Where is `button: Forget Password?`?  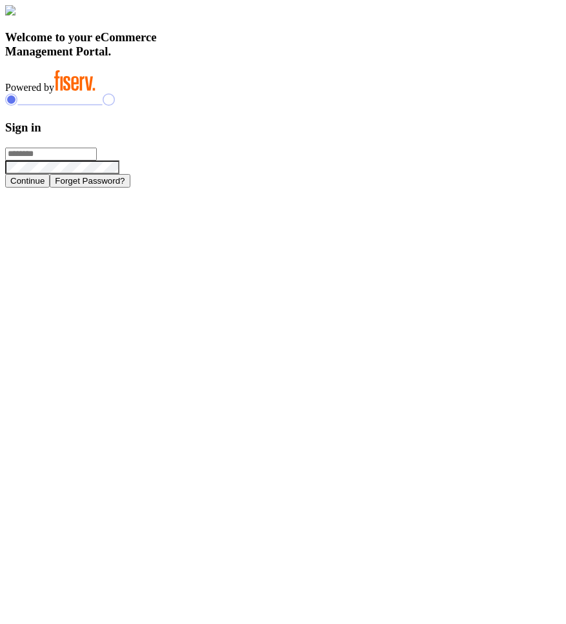 button: Forget Password? is located at coordinates (90, 181).